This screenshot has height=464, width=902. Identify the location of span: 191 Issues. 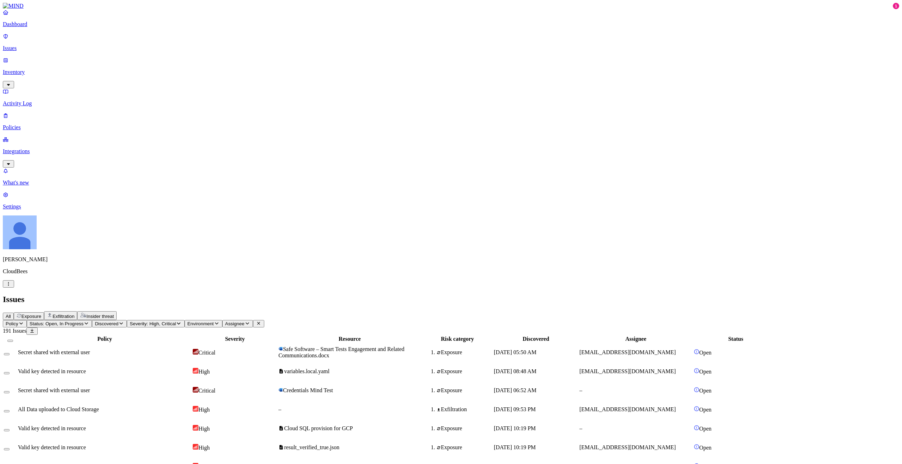
(14, 331).